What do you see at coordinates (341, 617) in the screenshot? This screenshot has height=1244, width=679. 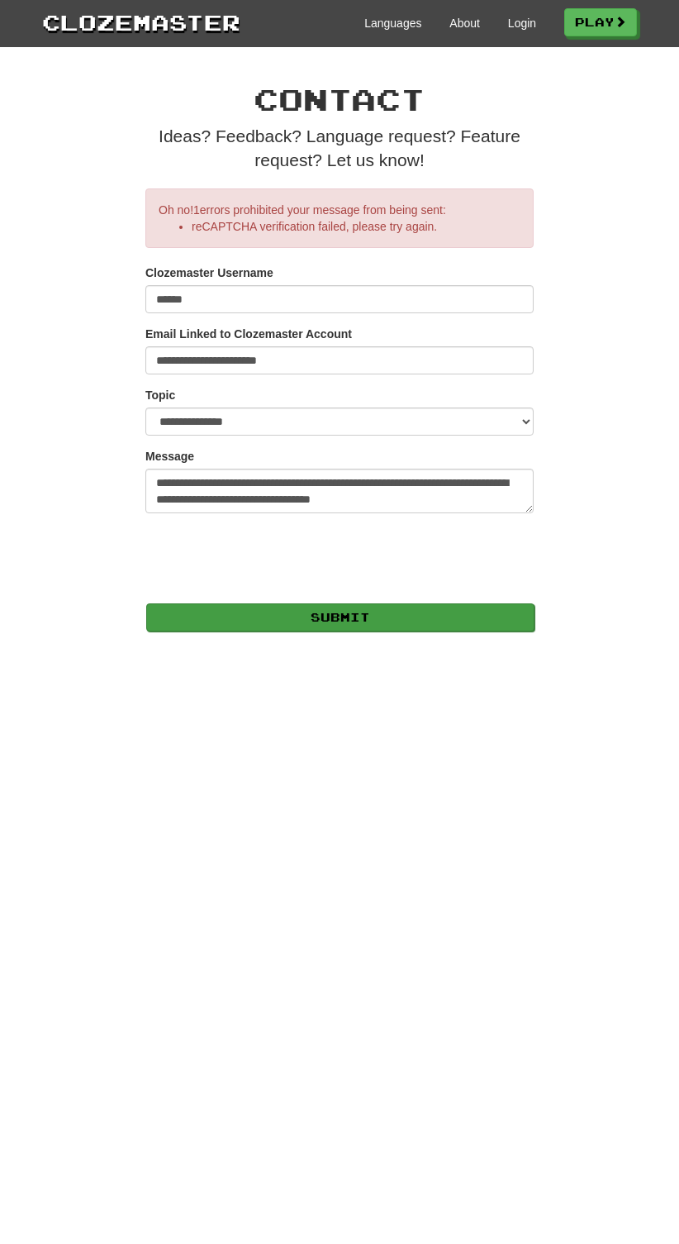 I see `button: Submit` at bounding box center [341, 617].